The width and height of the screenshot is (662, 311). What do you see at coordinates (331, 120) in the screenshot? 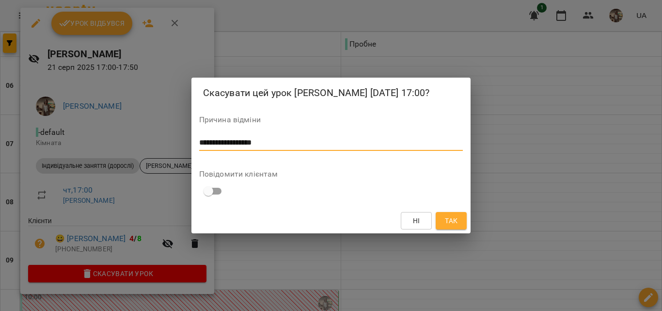
I see `label: Причина відміни` at bounding box center [331, 120].